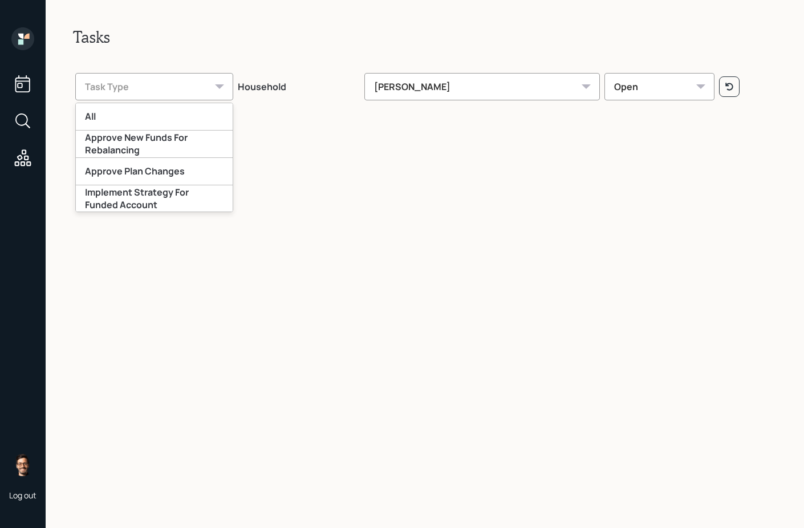 Image resolution: width=804 pixels, height=528 pixels. What do you see at coordinates (23, 465) in the screenshot?
I see `img: sami-boghos-headshot.png` at bounding box center [23, 465].